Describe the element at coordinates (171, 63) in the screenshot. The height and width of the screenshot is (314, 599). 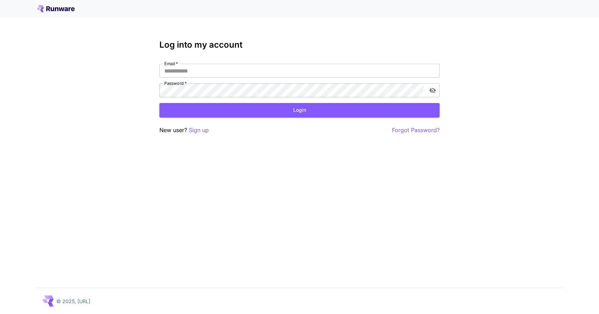
I see `label: Email` at that location.